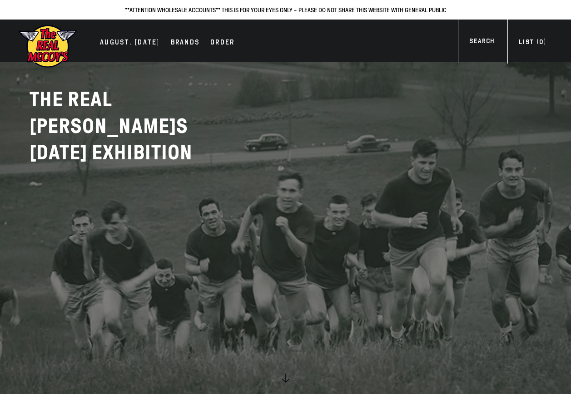 The height and width of the screenshot is (394, 571). I want to click on div: Order, so click(222, 43).